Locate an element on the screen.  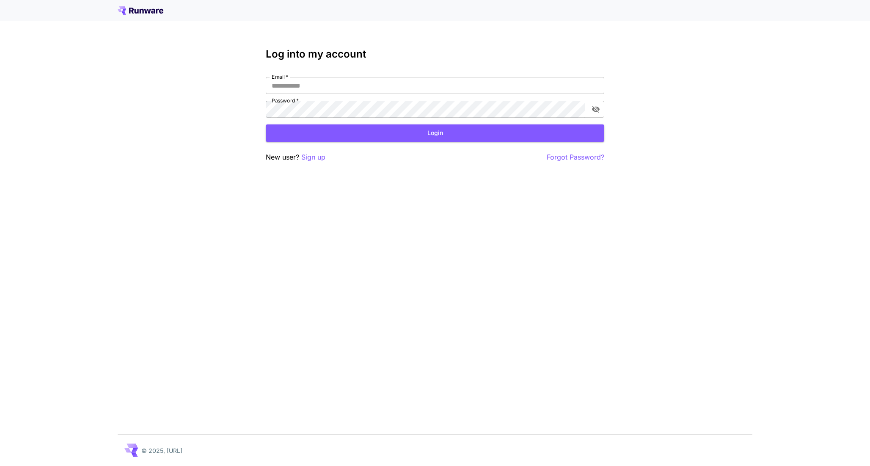
p: Sign up is located at coordinates (313, 157).